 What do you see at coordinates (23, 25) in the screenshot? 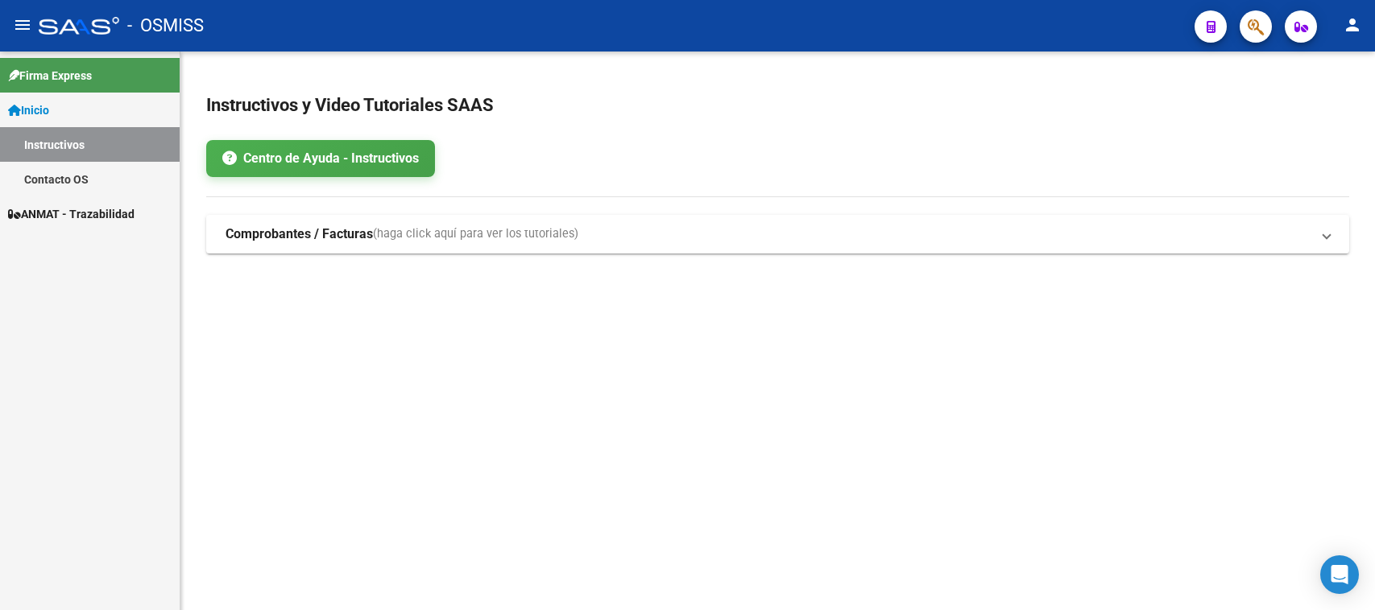
I see `mat-icon: menu` at bounding box center [23, 25].